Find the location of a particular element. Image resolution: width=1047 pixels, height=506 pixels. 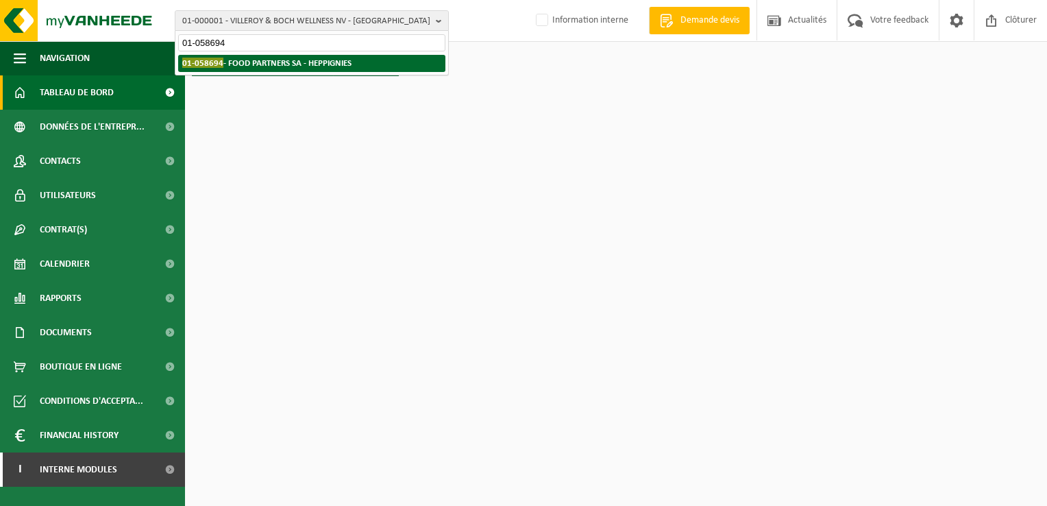

span: Demande devis is located at coordinates (710, 21).